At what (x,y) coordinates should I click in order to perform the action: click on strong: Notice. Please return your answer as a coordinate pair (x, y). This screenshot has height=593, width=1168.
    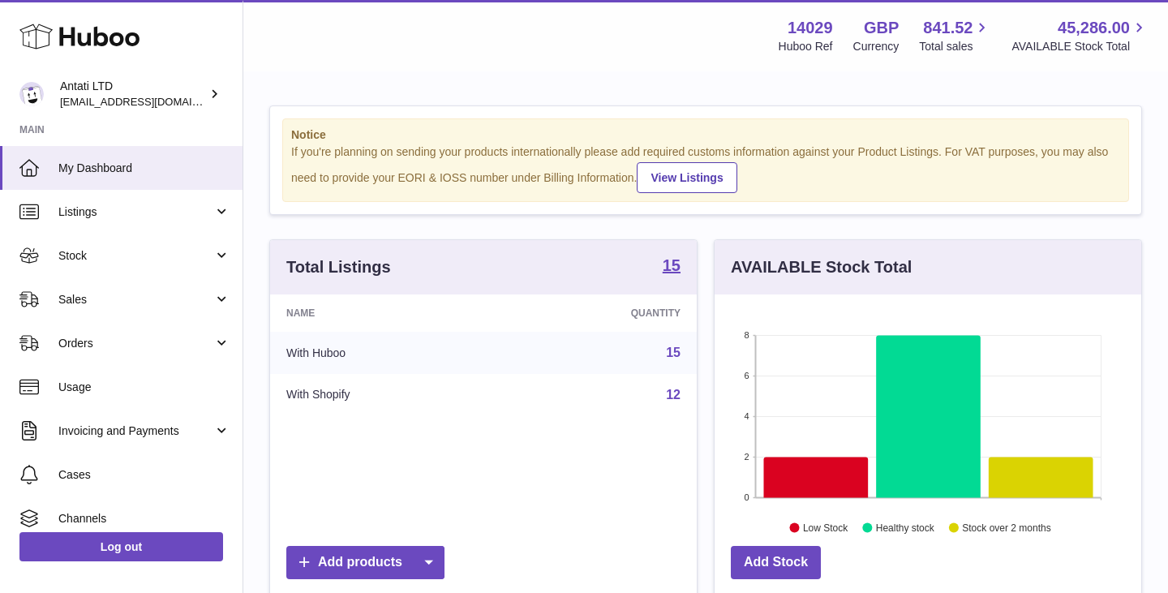
    Looking at the image, I should click on (706, 135).